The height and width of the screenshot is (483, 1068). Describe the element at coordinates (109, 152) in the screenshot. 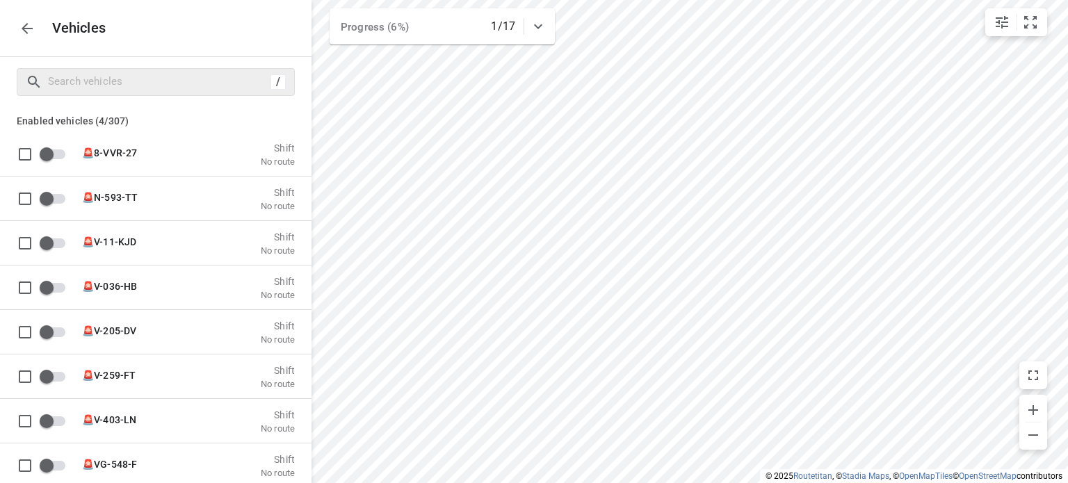

I see `span: 🚨8-VVR-27` at that location.